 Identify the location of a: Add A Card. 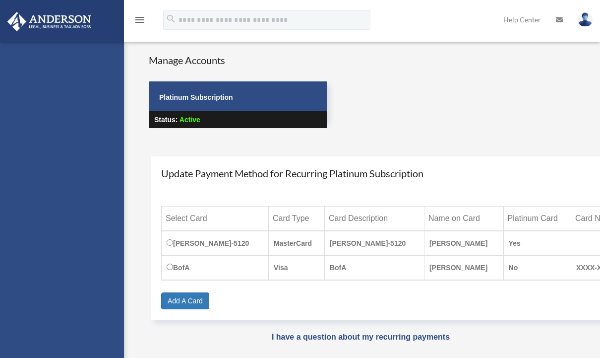
(185, 301).